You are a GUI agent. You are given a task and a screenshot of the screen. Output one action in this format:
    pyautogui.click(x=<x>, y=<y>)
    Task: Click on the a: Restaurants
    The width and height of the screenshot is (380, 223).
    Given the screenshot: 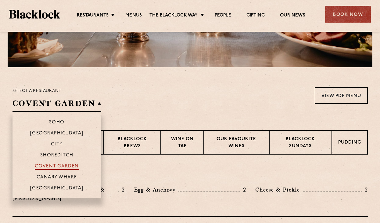 What is the action you would take?
    pyautogui.click(x=93, y=16)
    